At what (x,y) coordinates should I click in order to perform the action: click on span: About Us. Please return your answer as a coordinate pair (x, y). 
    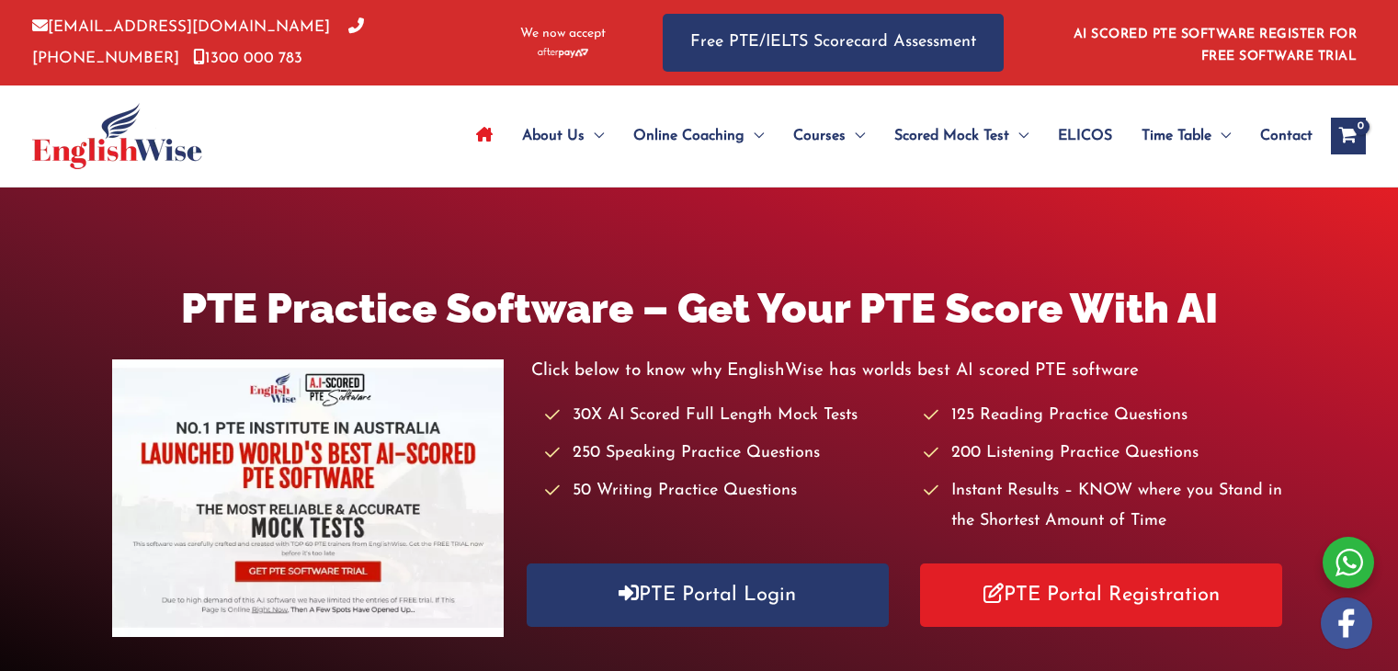
    Looking at the image, I should click on (553, 136).